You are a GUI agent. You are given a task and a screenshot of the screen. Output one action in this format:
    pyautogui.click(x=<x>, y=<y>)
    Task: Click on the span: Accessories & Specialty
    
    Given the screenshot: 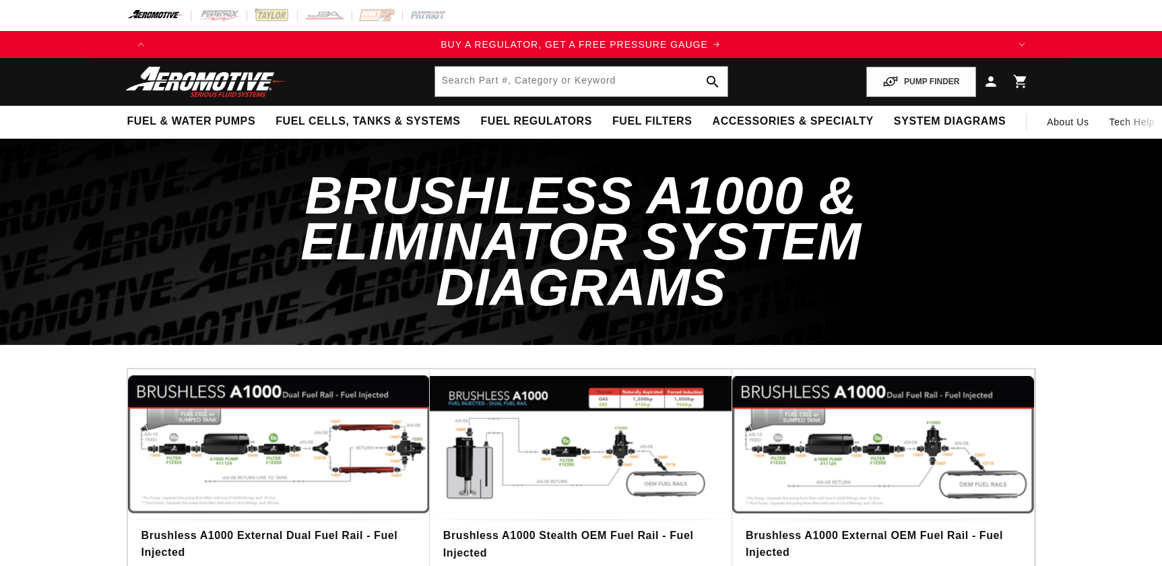 What is the action you would take?
    pyautogui.click(x=793, y=121)
    